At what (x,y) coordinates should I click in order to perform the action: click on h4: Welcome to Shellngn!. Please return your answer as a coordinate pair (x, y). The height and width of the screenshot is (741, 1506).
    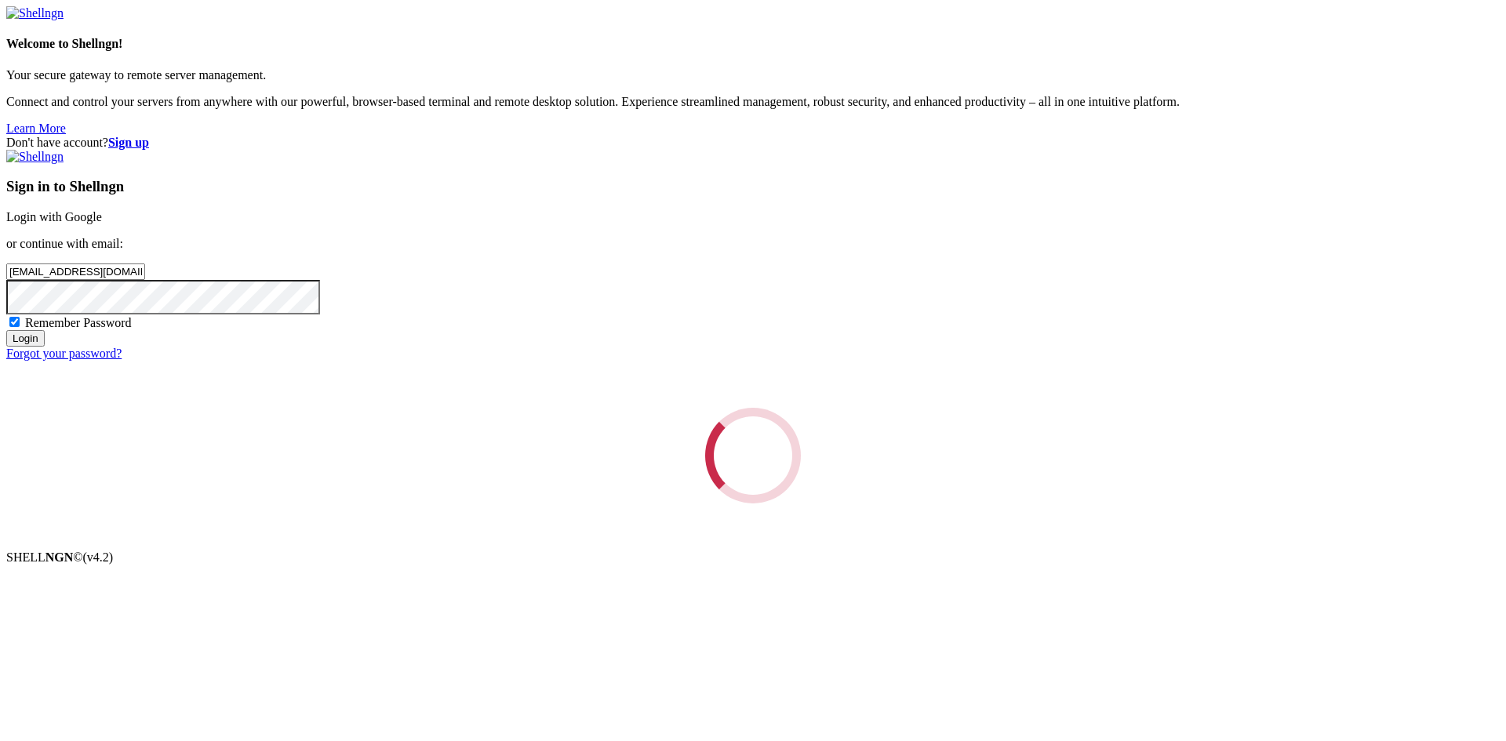
    Looking at the image, I should click on (753, 44).